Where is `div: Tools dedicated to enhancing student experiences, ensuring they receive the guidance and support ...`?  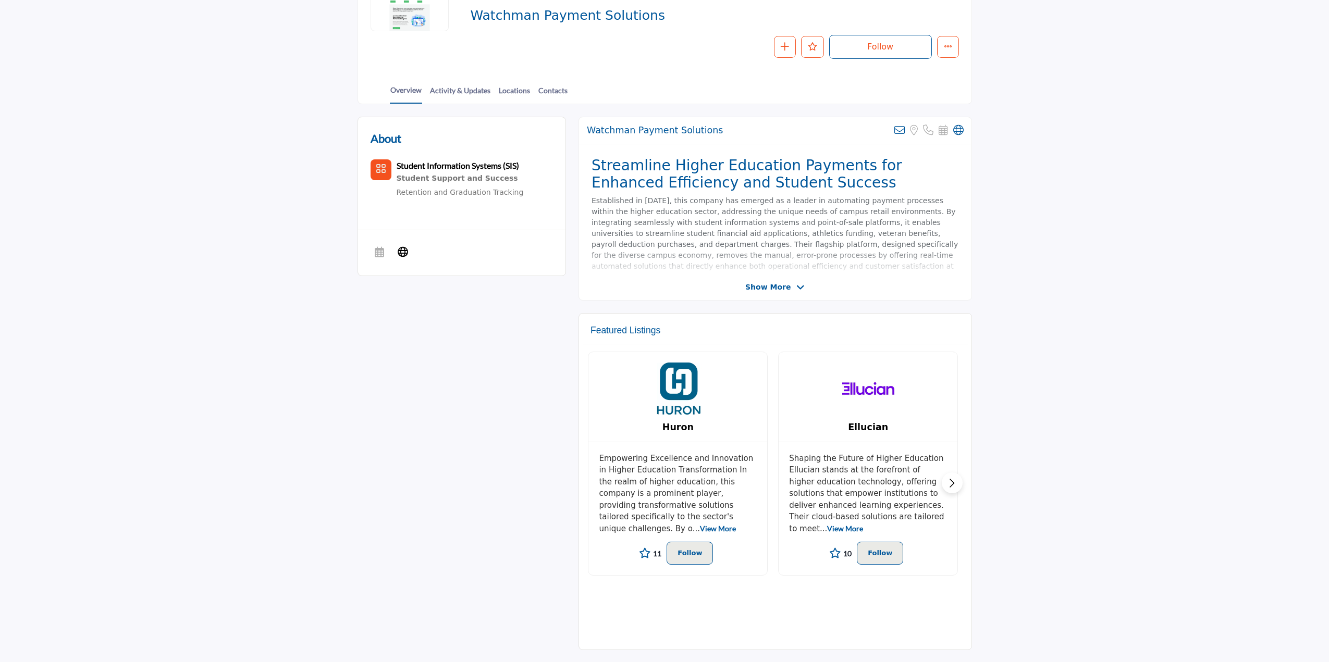
div: Tools dedicated to enhancing student experiences, ensuring they receive the guidance and support ... is located at coordinates (460, 179).